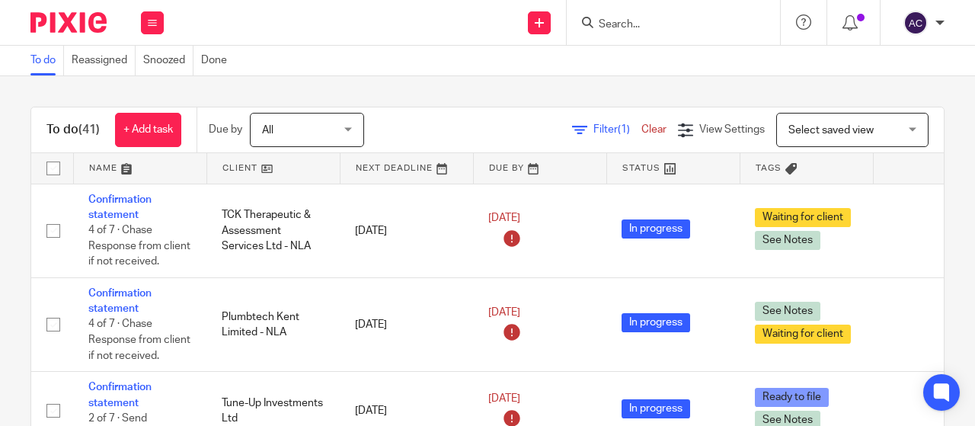  I want to click on a: Snoozed, so click(168, 60).